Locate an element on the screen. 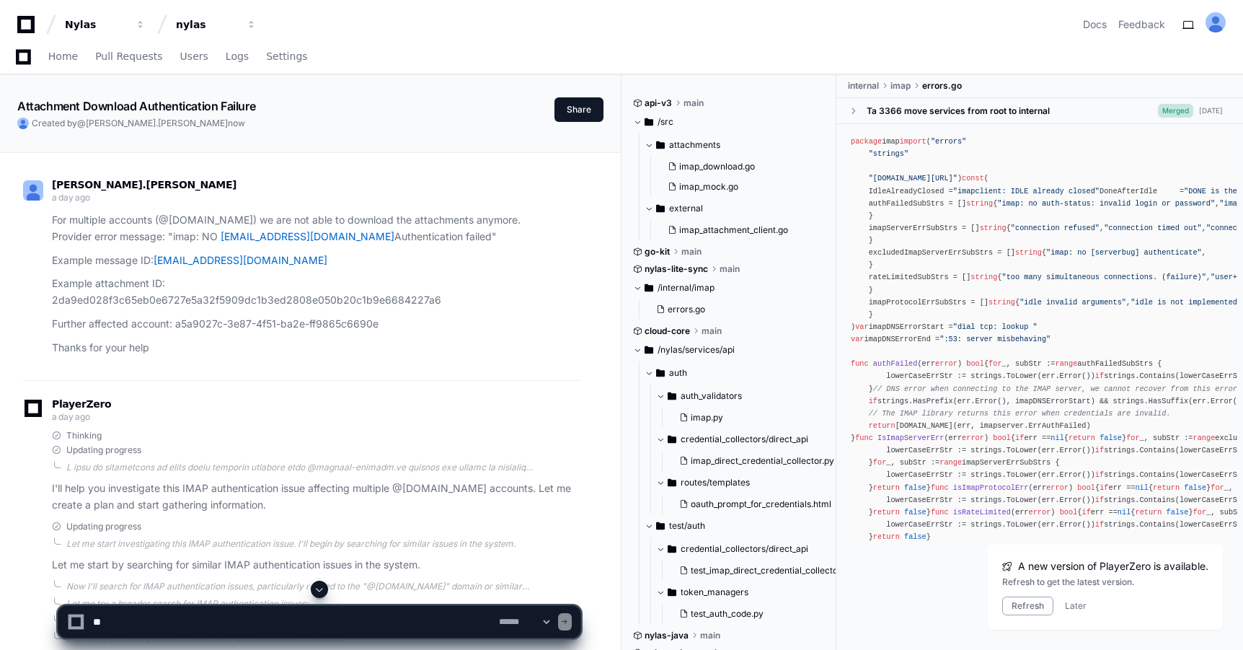 This screenshot has height=650, width=1243. button: imap_mock.go is located at coordinates (739, 187).